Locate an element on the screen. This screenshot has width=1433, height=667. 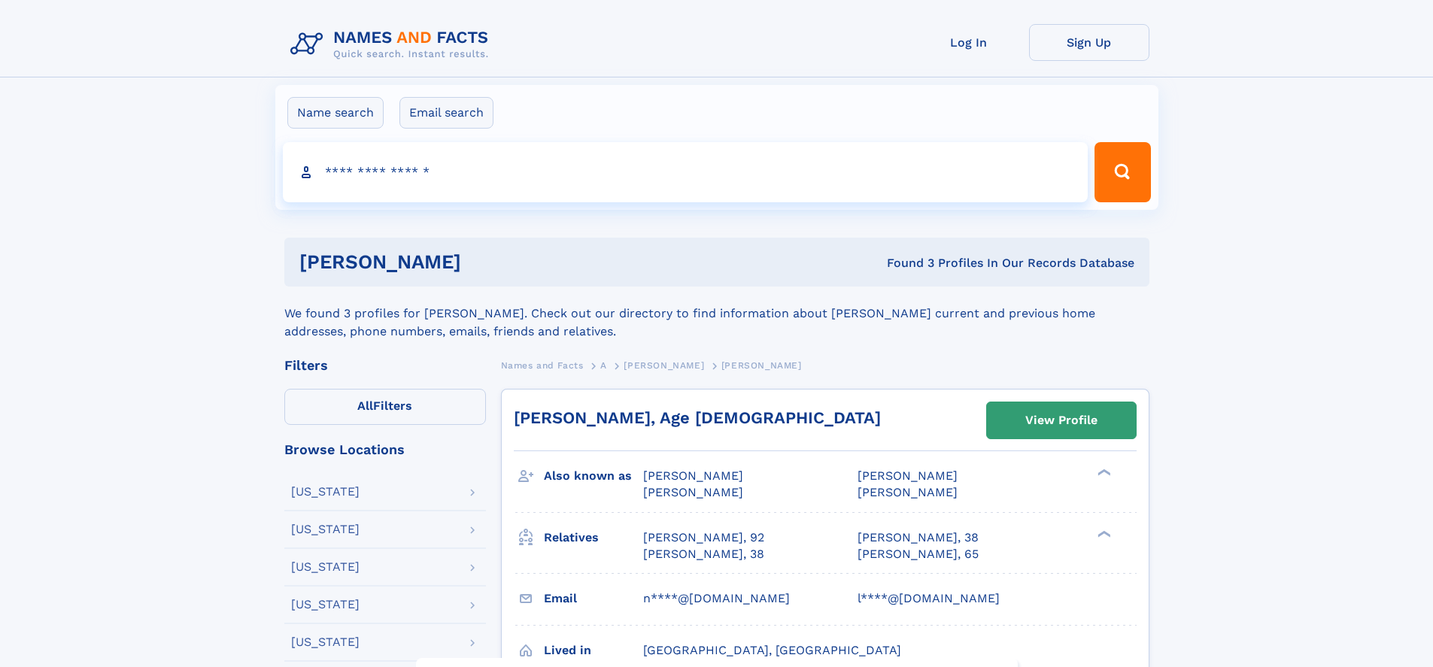
button: Search Button is located at coordinates (1123, 172).